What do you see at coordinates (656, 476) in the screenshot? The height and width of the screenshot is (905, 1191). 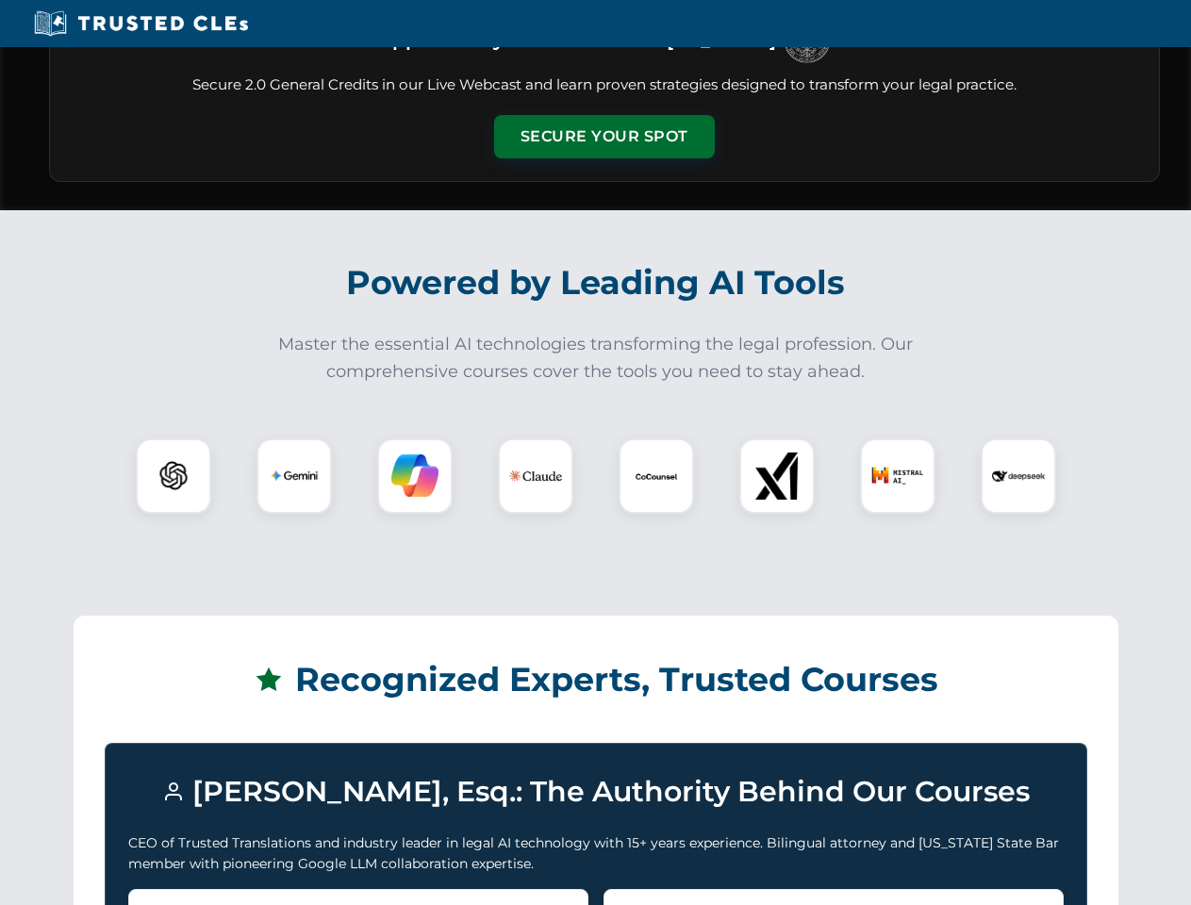 I see `img: CoCounsel Logo` at bounding box center [656, 476].